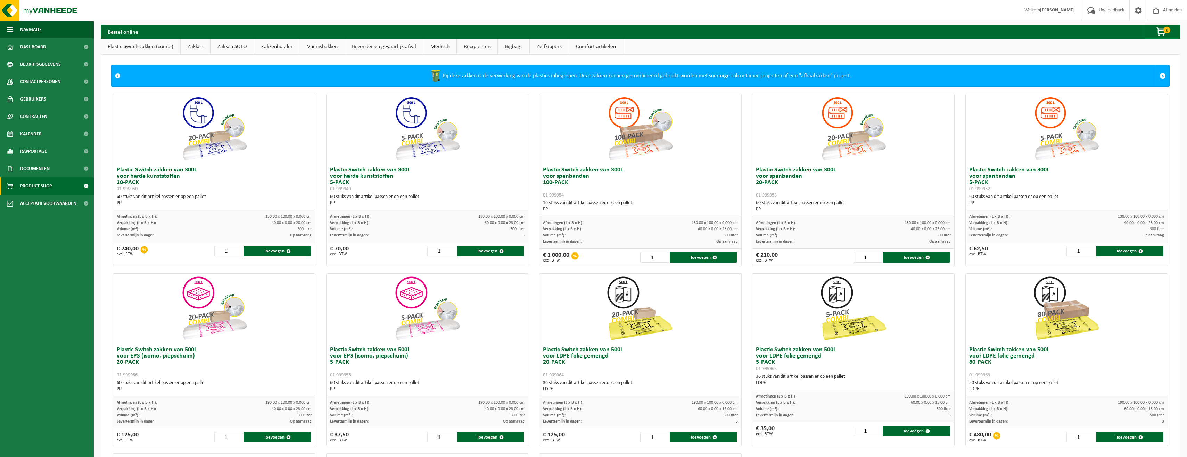  What do you see at coordinates (427, 179) in the screenshot?
I see `h3: Plastic Switch zakken van 300L voor harde kunststoffen 5-PACK` at bounding box center [427, 179].